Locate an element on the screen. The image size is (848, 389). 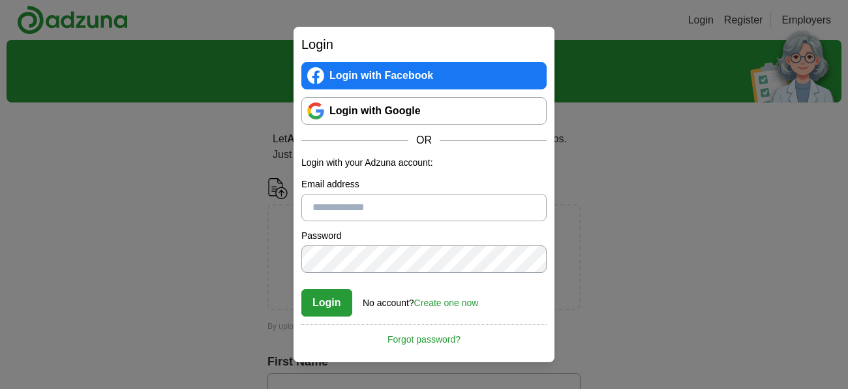
a: Create one now is located at coordinates (446, 303).